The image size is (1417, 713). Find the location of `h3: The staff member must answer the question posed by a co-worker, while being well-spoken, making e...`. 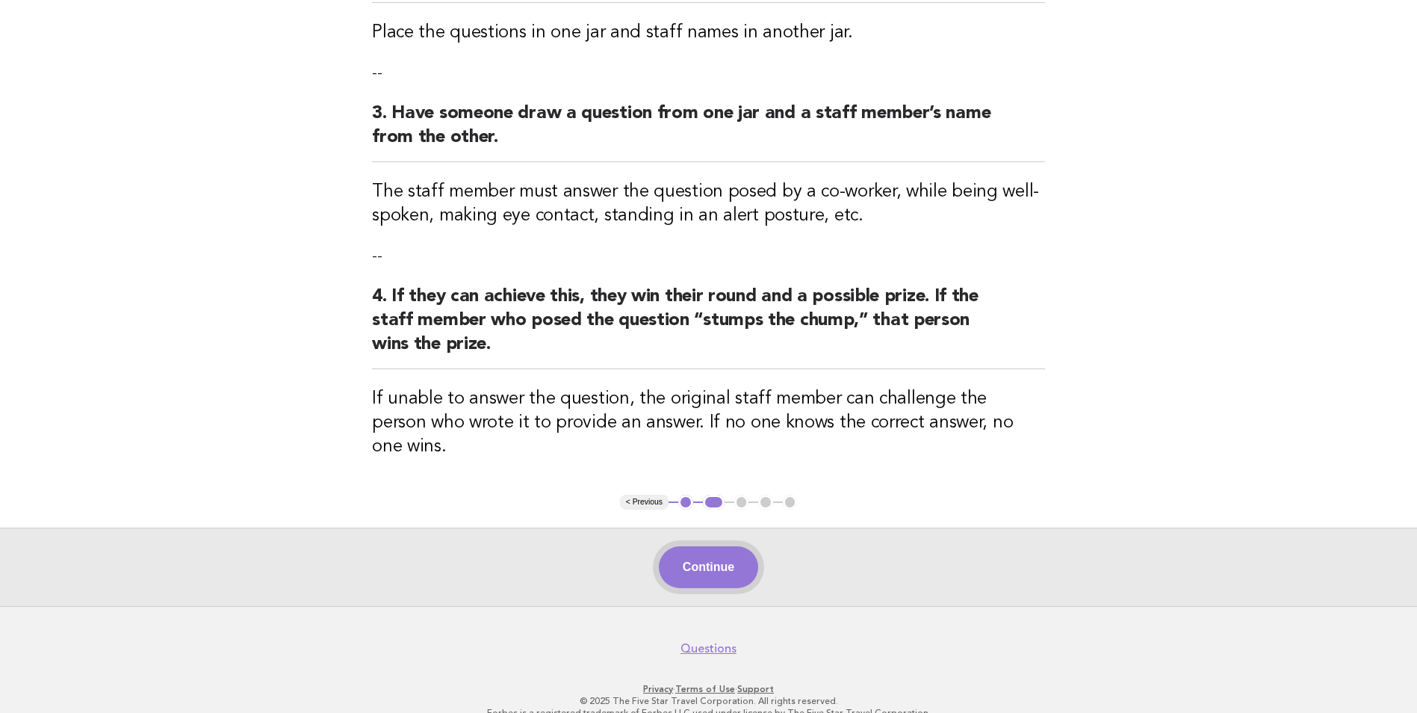

h3: The staff member must answer the question posed by a co-worker, while being well-spoken, making e... is located at coordinates (708, 204).